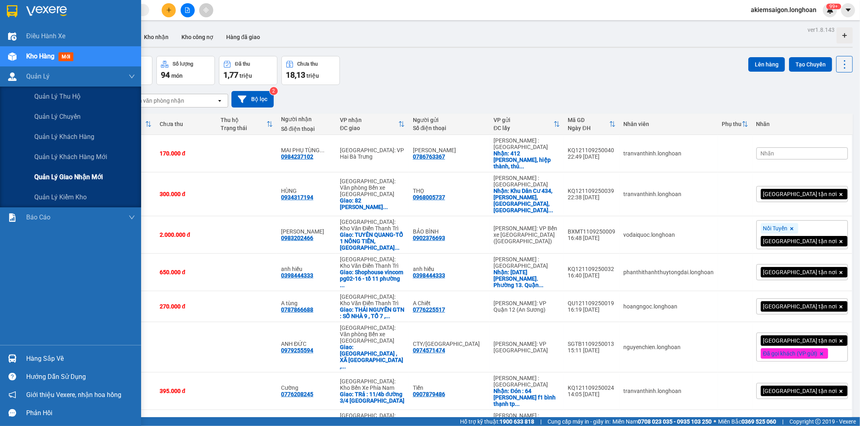 The image size is (860, 426). I want to click on span: Hỗ trợ kỹ thuật:, so click(497, 422).